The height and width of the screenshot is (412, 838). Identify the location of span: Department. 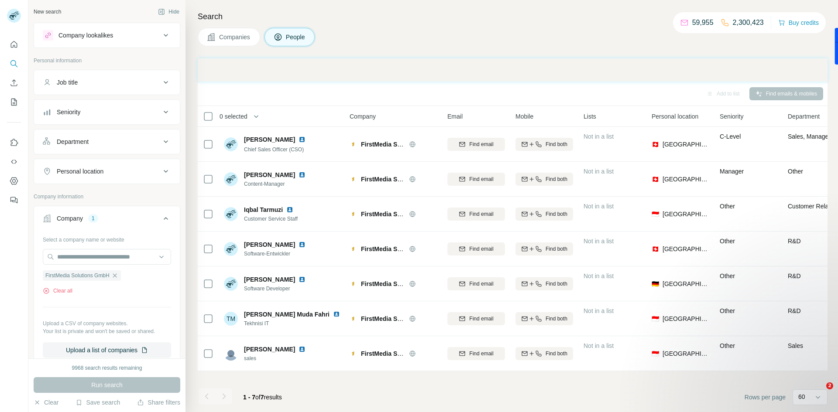
(803, 117).